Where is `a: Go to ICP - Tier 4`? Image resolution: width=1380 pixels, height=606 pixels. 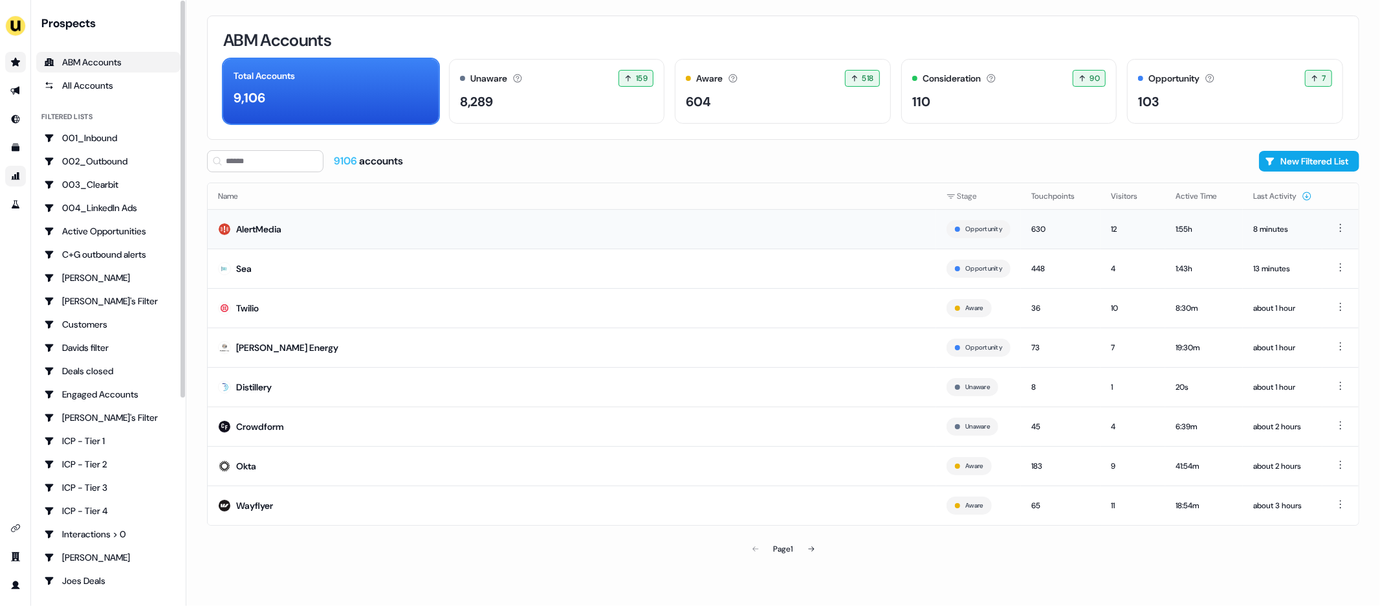
a: Go to ICP - Tier 4 is located at coordinates (108, 510).